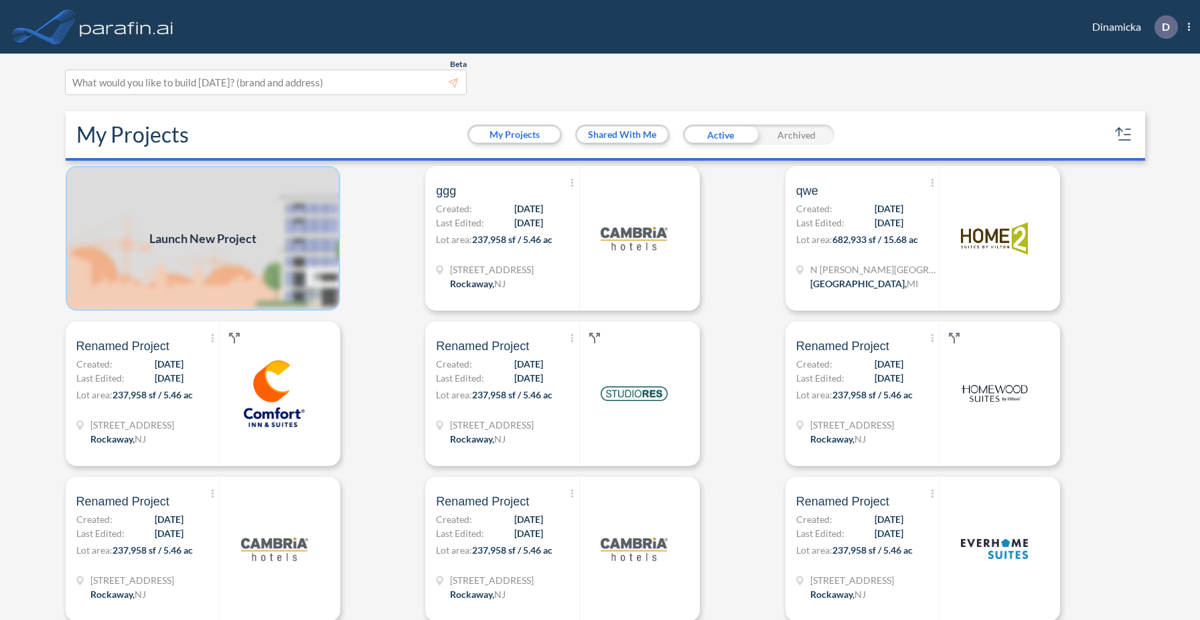 The width and height of the screenshot is (1200, 620). What do you see at coordinates (875, 239) in the screenshot?
I see `span: 682,933 sf / 15.68 ac` at bounding box center [875, 239].